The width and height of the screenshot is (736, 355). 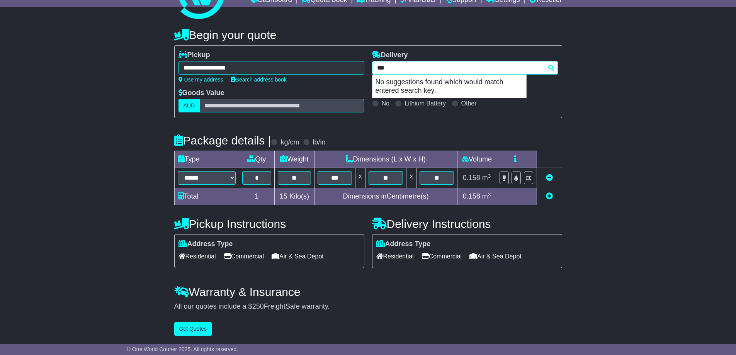 I want to click on td: Qty, so click(x=257, y=160).